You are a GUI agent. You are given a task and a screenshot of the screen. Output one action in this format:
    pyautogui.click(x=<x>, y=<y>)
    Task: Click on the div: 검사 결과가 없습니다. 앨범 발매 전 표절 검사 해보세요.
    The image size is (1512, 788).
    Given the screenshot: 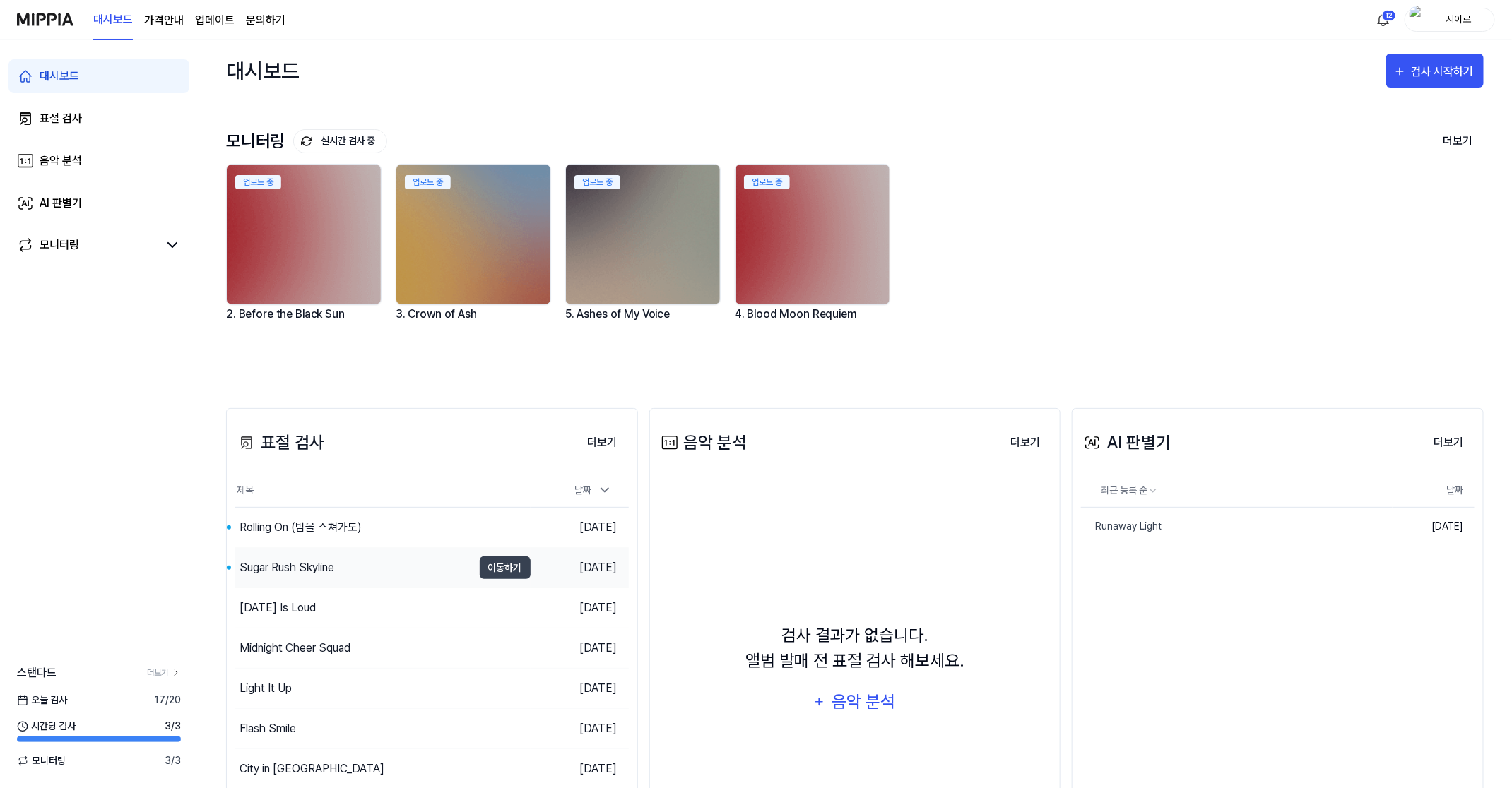 What is the action you would take?
    pyautogui.click(x=854, y=648)
    